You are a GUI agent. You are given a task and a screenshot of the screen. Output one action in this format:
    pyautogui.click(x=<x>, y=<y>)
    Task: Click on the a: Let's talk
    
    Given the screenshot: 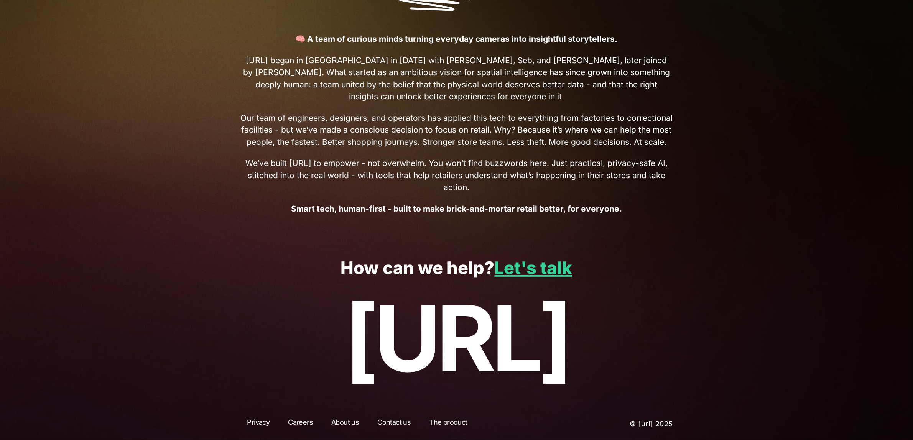 What is the action you would take?
    pyautogui.click(x=533, y=268)
    